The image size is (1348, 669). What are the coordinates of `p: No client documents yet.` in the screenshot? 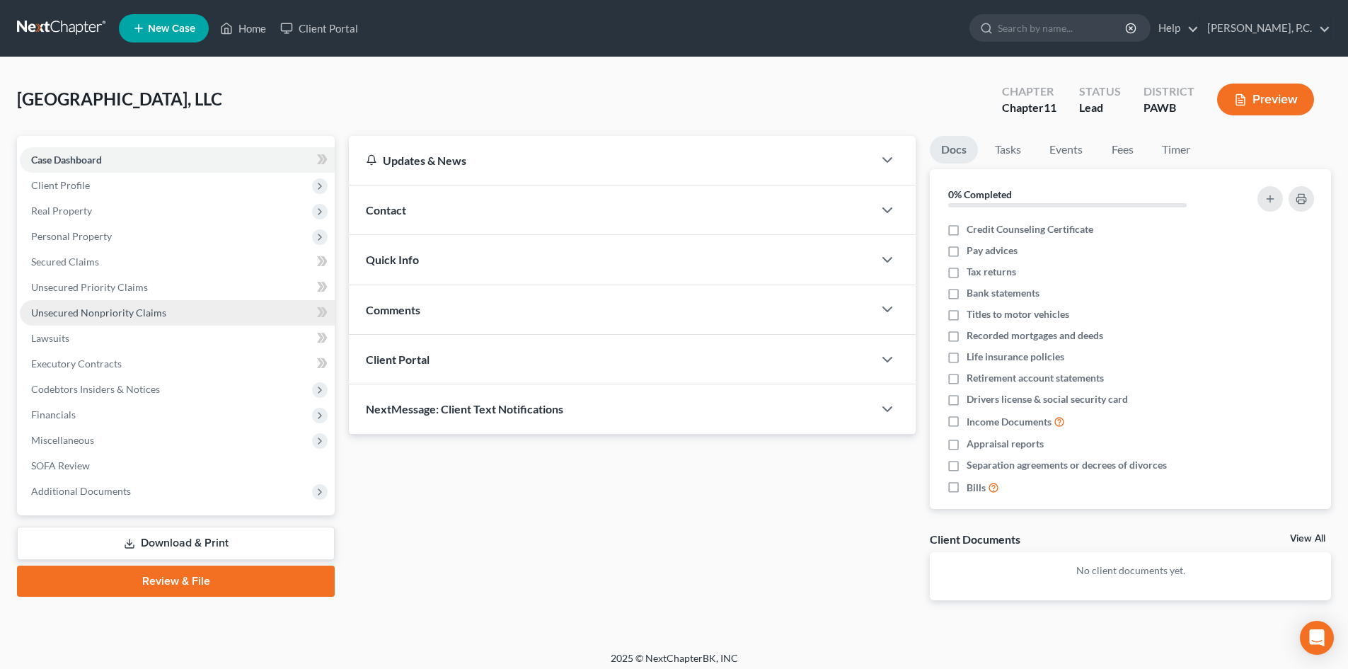 It's located at (1130, 570).